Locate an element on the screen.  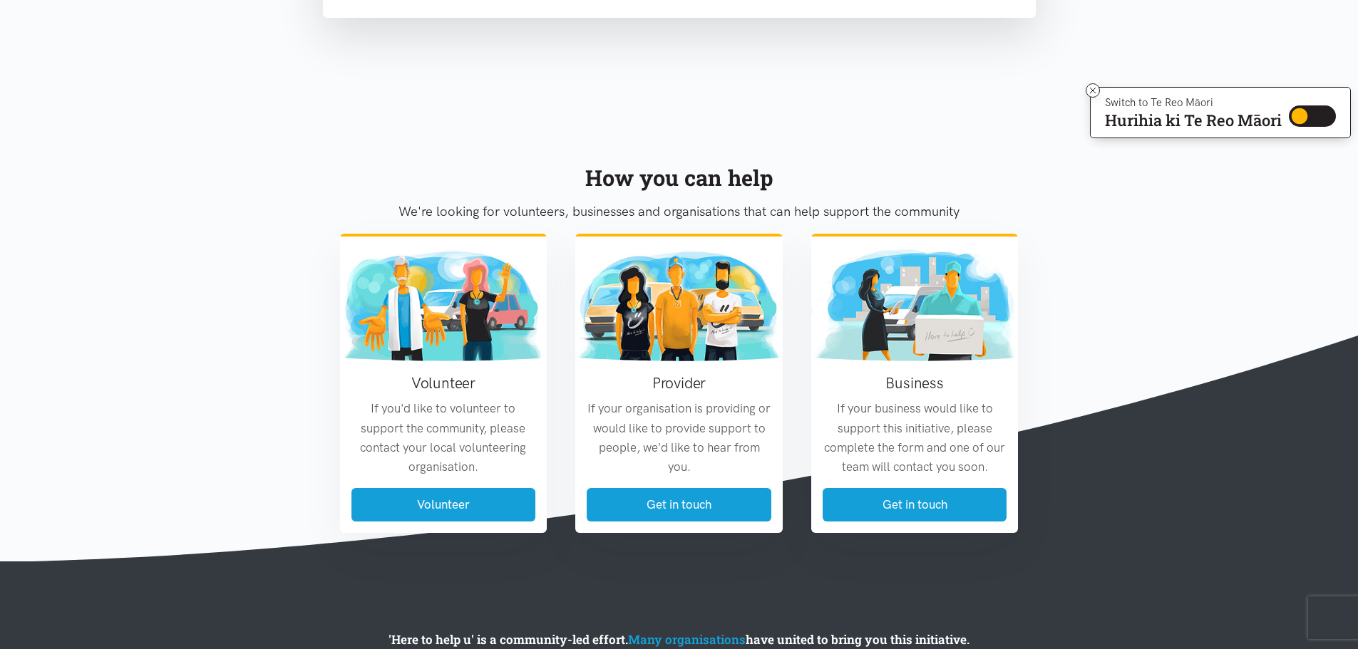
p: If you'd like to volunteer to support the community, please contact your local volunteering organ... is located at coordinates (443, 438).